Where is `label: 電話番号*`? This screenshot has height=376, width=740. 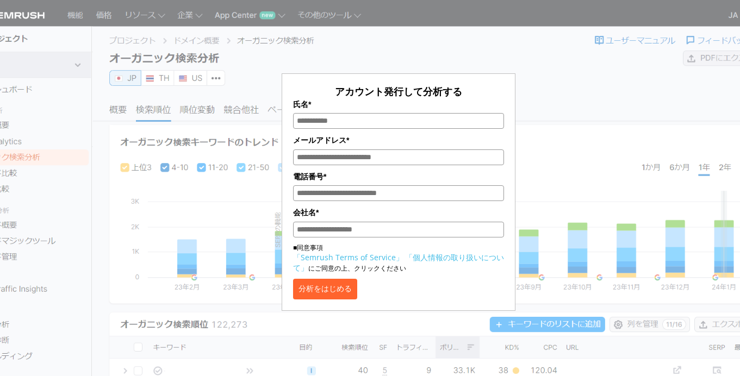 label: 電話番号* is located at coordinates (399, 177).